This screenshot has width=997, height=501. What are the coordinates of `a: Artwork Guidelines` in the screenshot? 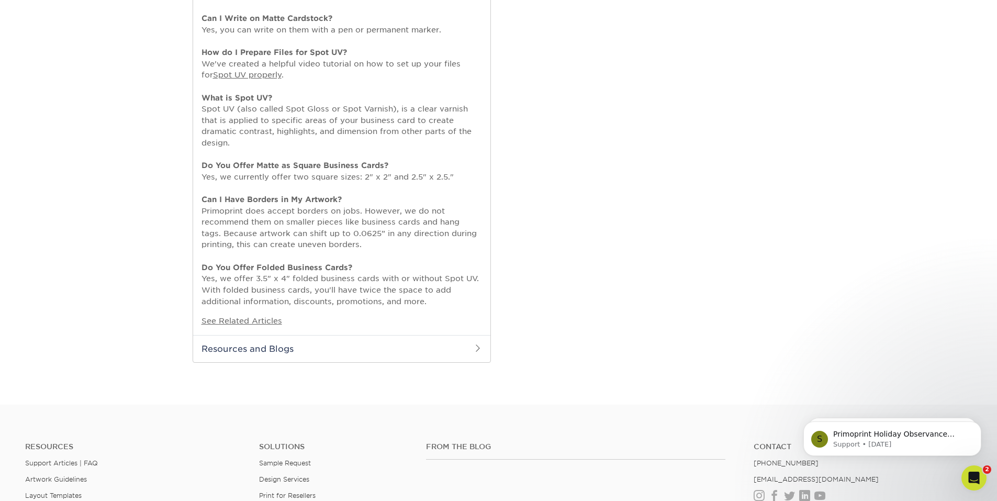 It's located at (56, 479).